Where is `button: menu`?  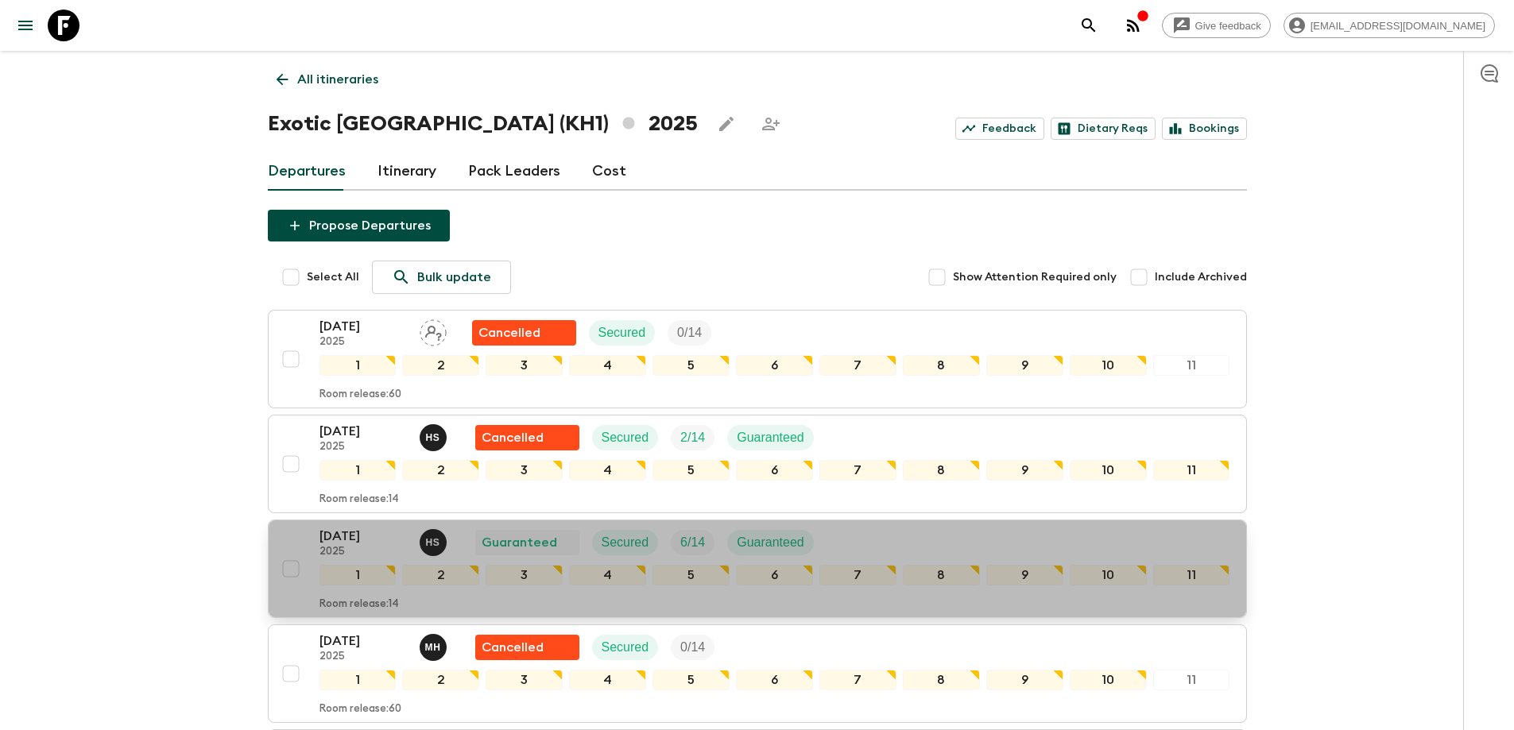 button: menu is located at coordinates (25, 25).